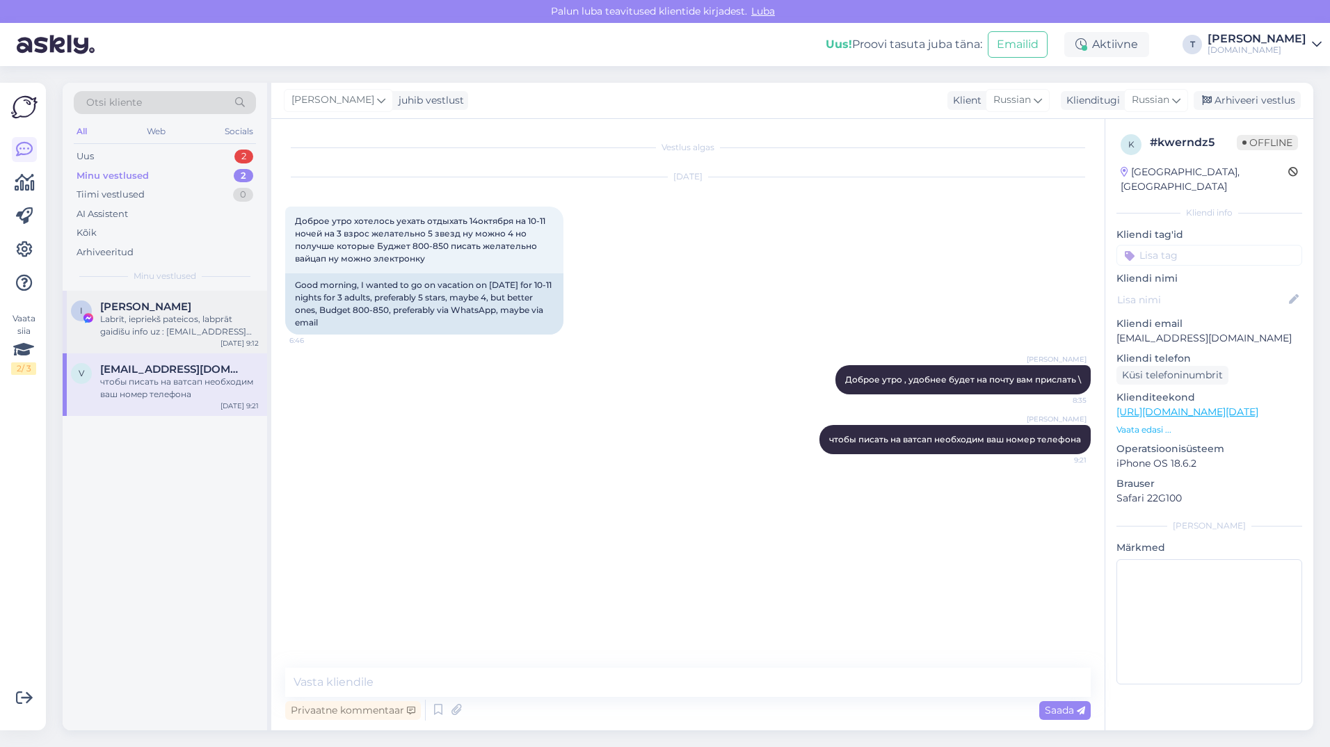 The width and height of the screenshot is (1330, 747). What do you see at coordinates (1247, 100) in the screenshot?
I see `div: Arhiveeri vestlus` at bounding box center [1247, 100].